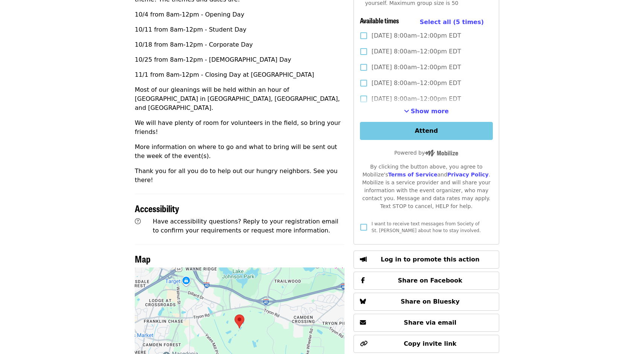 The image size is (634, 354). What do you see at coordinates (239, 128) in the screenshot?
I see `p: We will have plenty of room for volunteers in the field, so bring your friends!` at bounding box center [239, 128].